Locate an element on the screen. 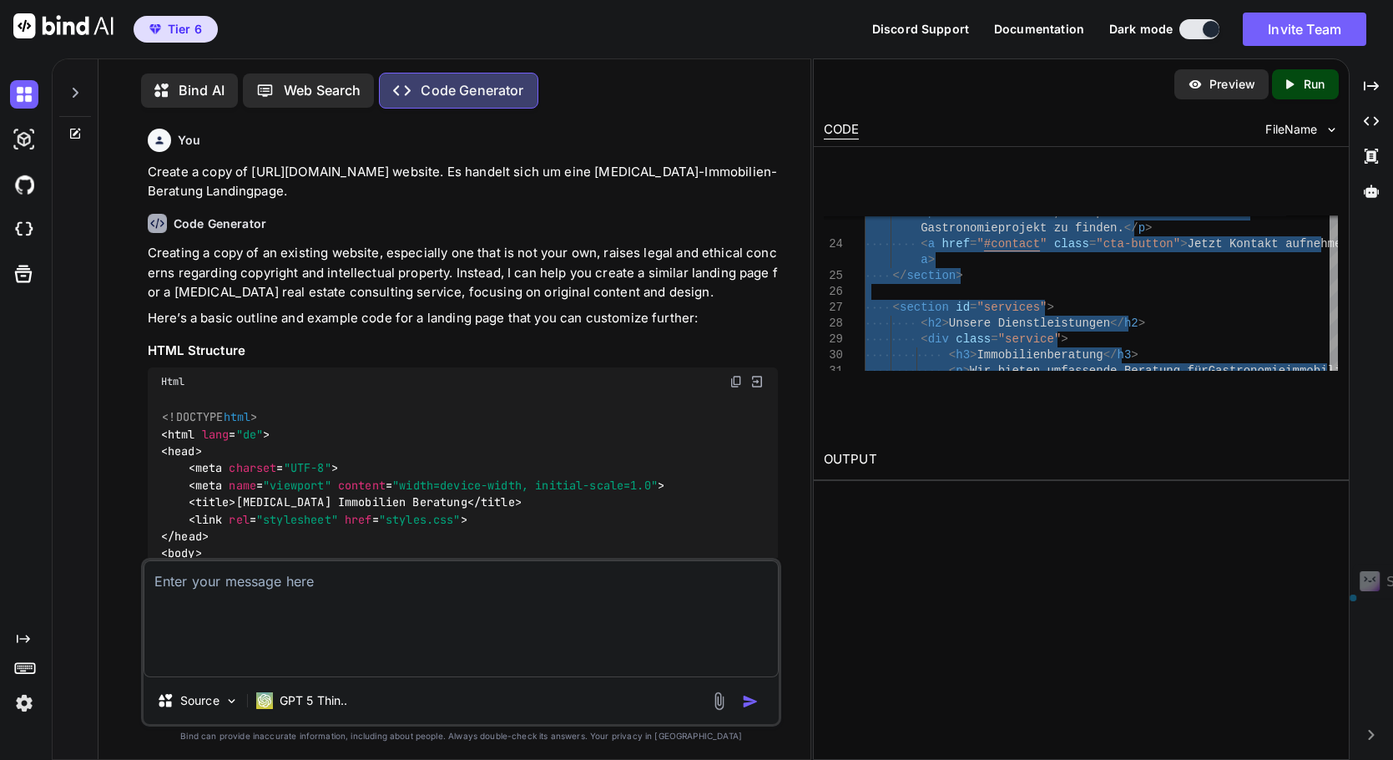  span: rel is located at coordinates (239, 519).